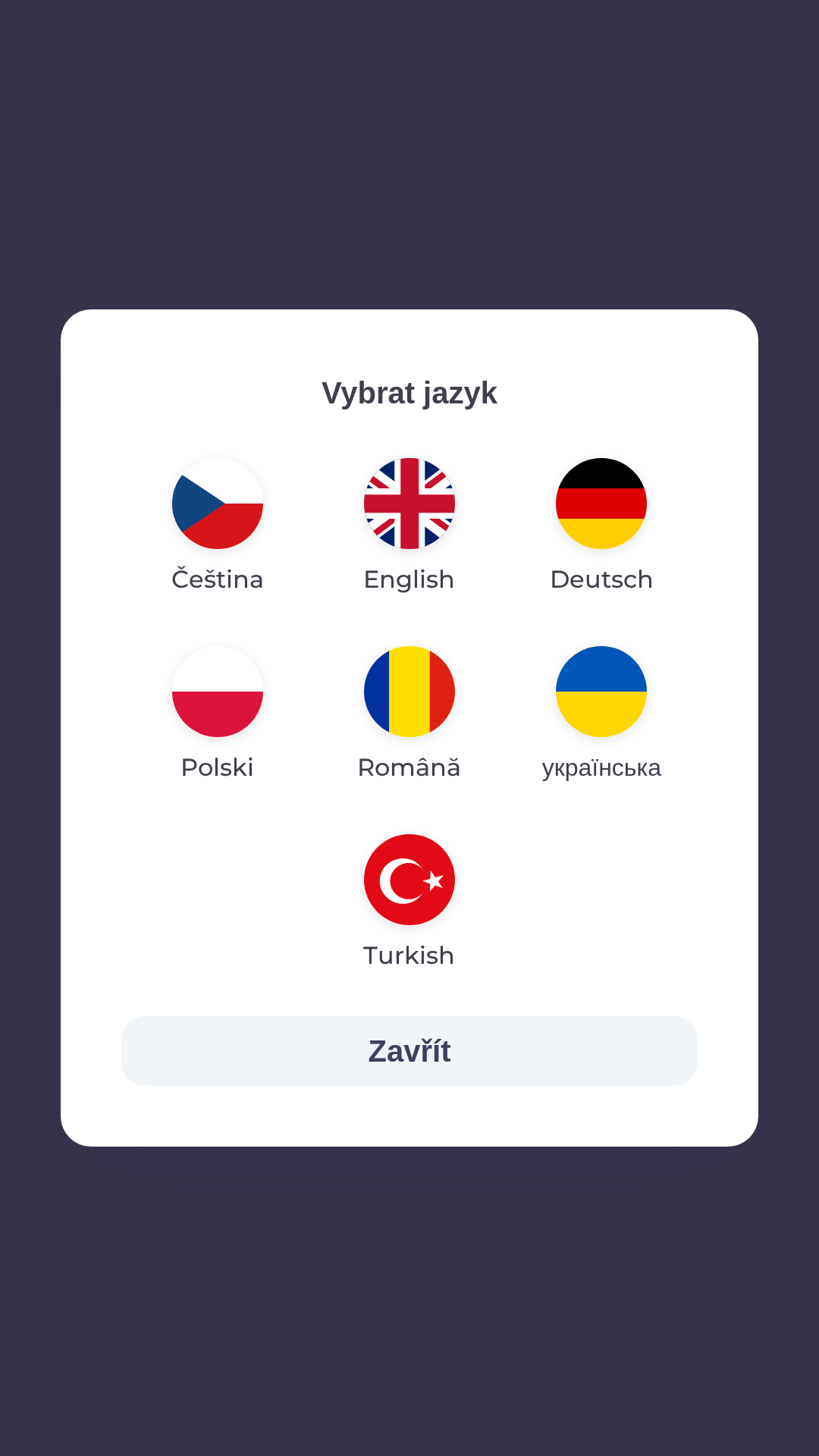 This screenshot has height=1456, width=819. What do you see at coordinates (409, 904) in the screenshot?
I see `button: Turkish` at bounding box center [409, 904].